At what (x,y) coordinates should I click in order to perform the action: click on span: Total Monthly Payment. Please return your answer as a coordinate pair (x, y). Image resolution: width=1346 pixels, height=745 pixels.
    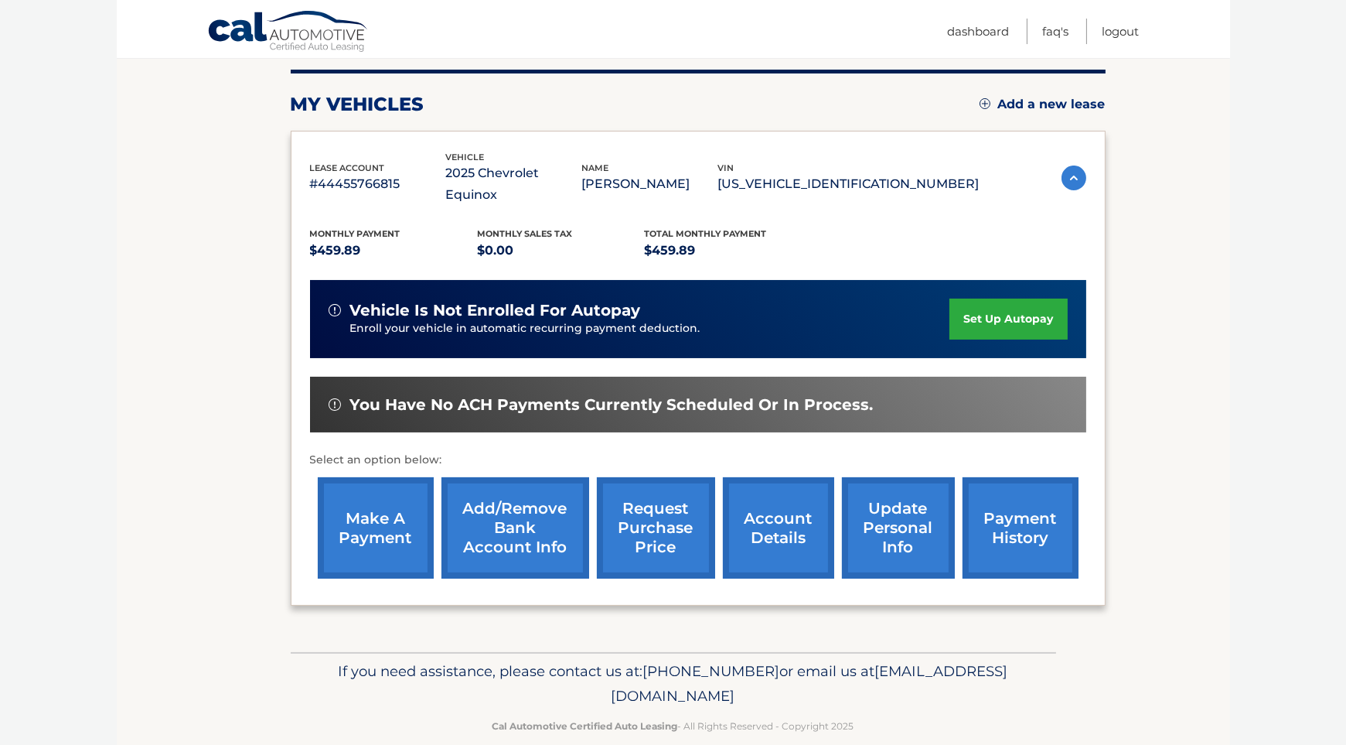
    Looking at the image, I should click on (706, 234).